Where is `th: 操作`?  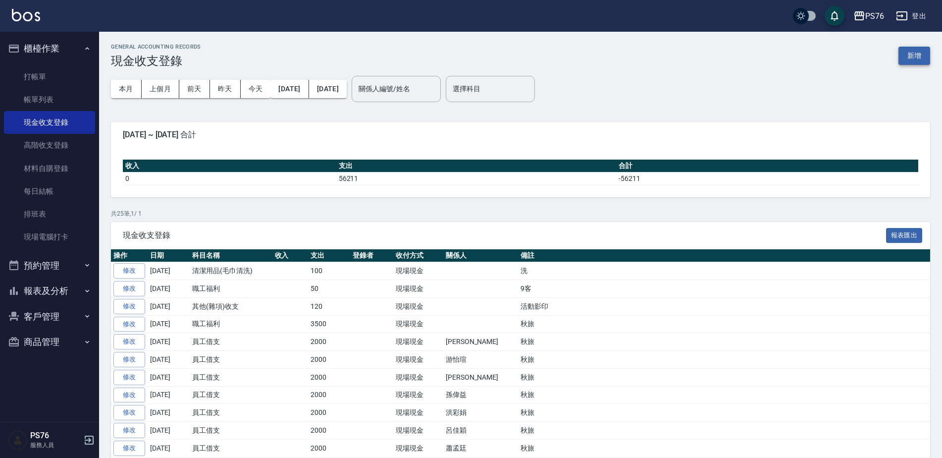 th: 操作 is located at coordinates (129, 255).